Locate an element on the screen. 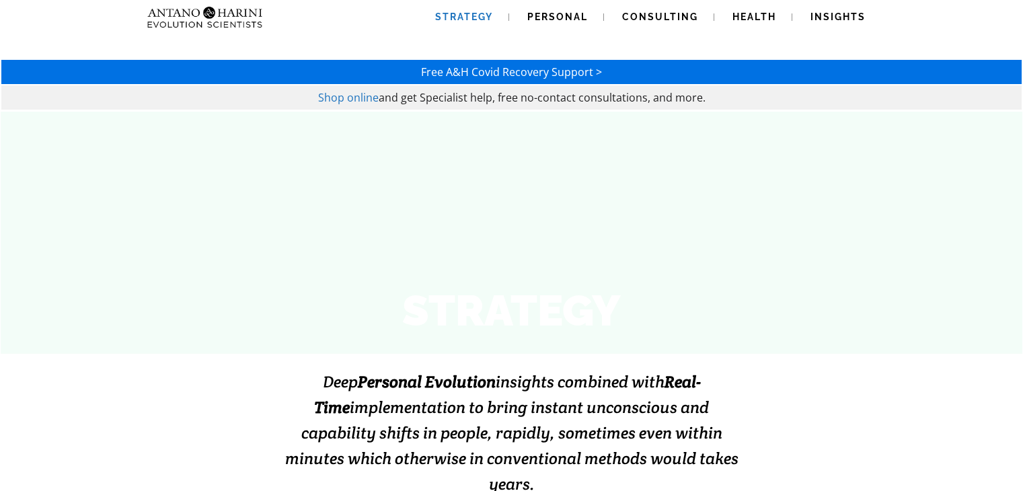 Image resolution: width=1023 pixels, height=491 pixels. a: Shop online is located at coordinates (348, 98).